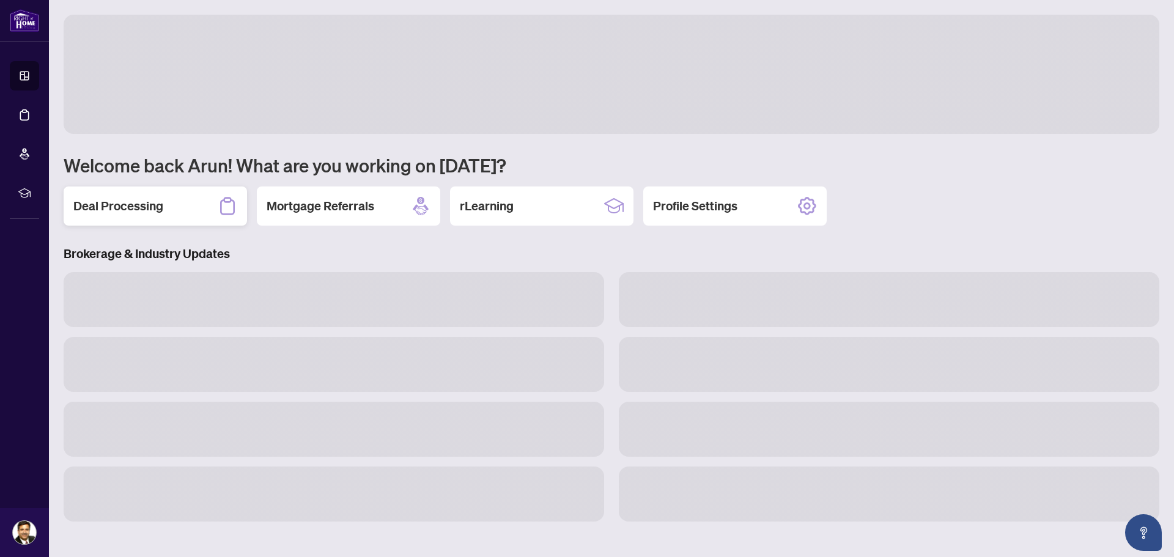  What do you see at coordinates (1143, 532) in the screenshot?
I see `button: Open asap` at bounding box center [1143, 532].